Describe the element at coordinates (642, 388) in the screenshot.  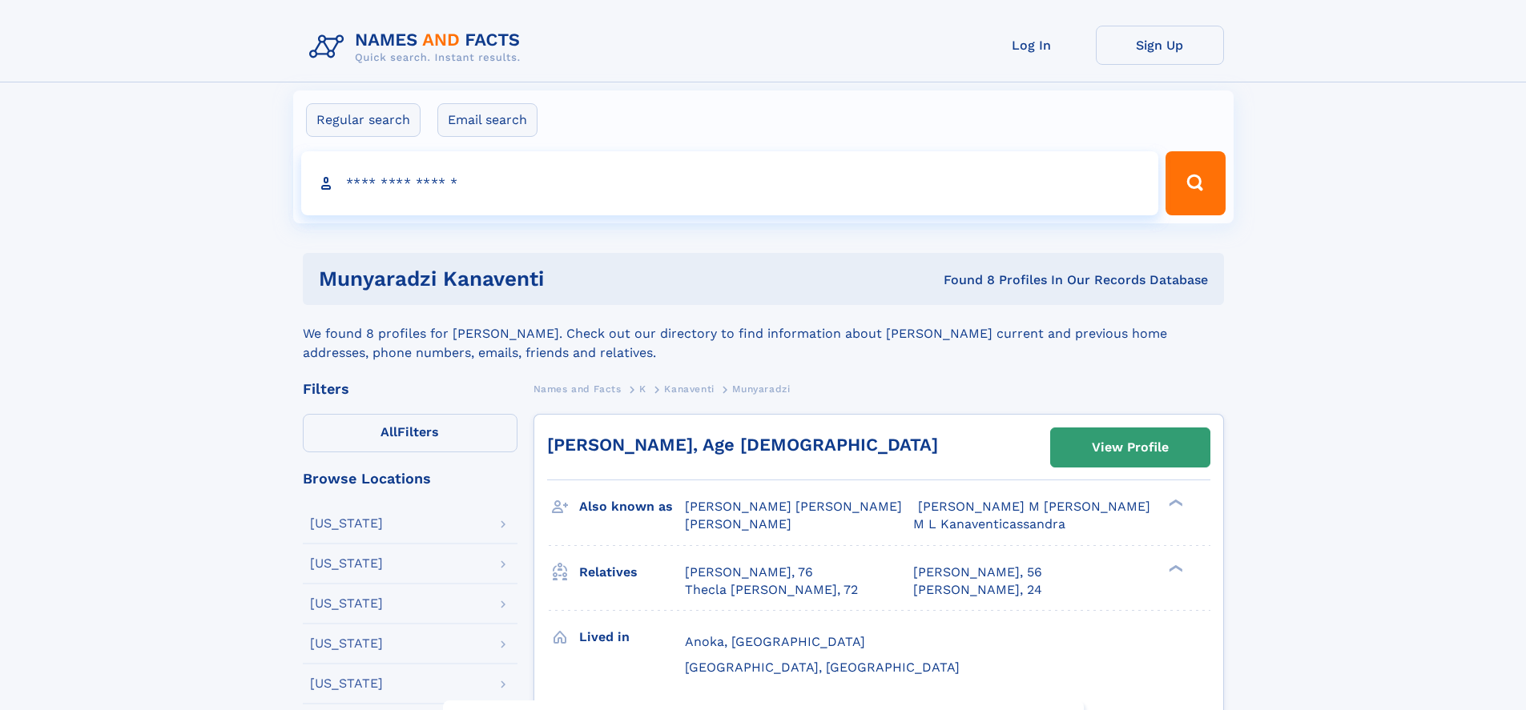
I see `a: K` at that location.